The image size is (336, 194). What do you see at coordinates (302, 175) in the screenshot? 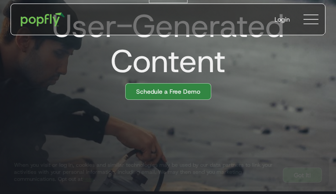
I see `a: Got It!` at bounding box center [302, 175].